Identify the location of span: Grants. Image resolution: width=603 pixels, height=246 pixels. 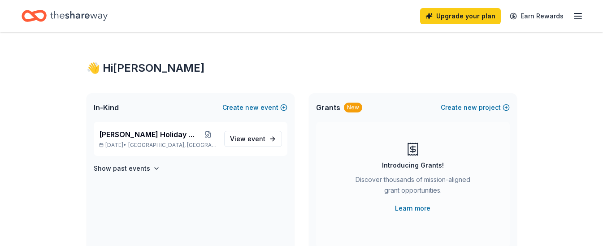
(328, 108).